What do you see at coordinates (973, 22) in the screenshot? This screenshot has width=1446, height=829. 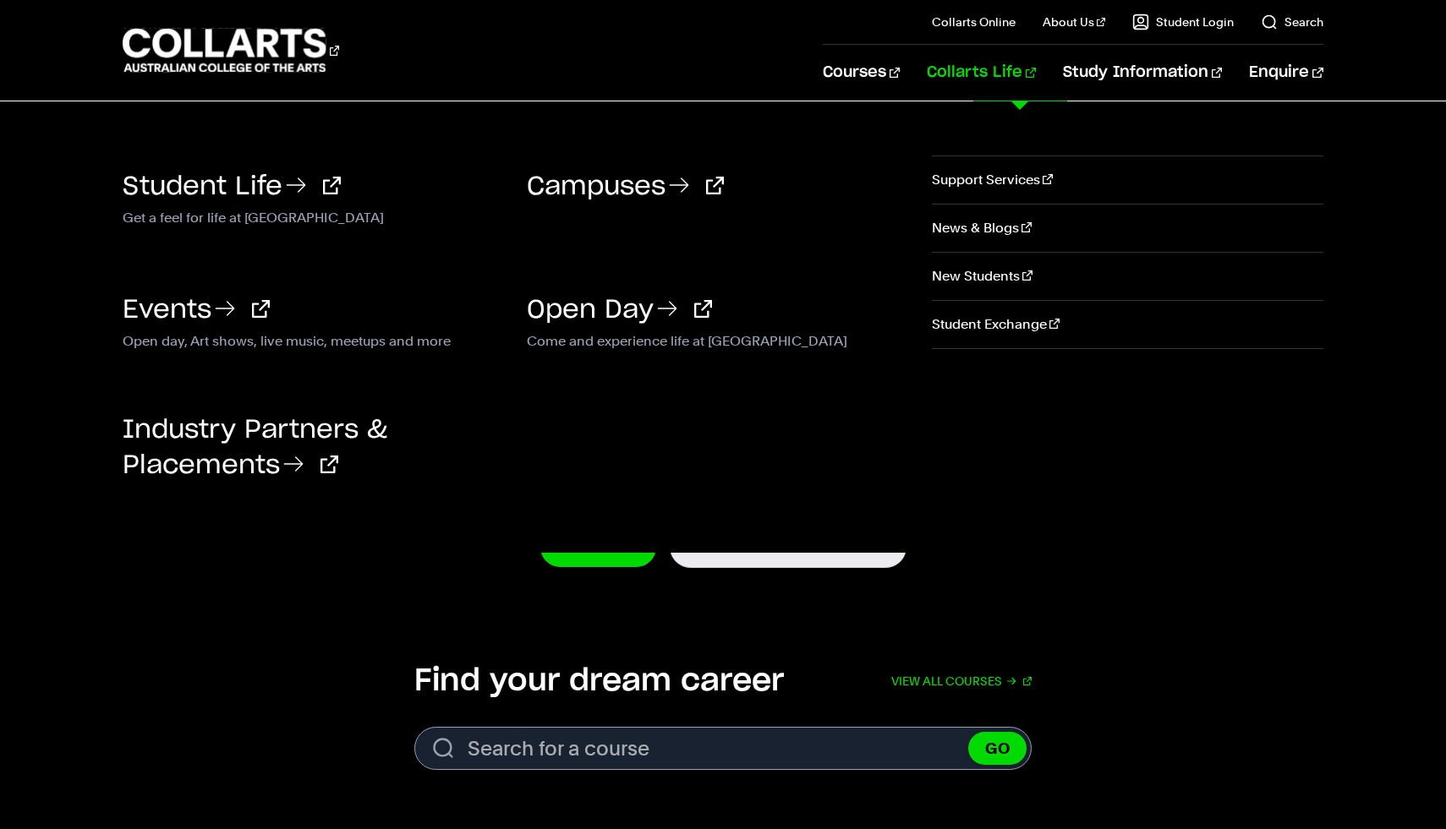 I see `a: Collarts Online` at bounding box center [973, 22].